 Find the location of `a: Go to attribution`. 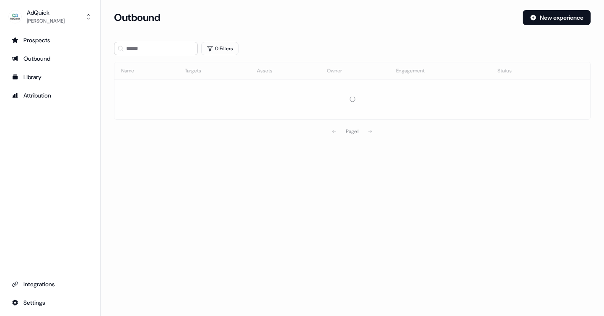

a: Go to attribution is located at coordinates (50, 96).